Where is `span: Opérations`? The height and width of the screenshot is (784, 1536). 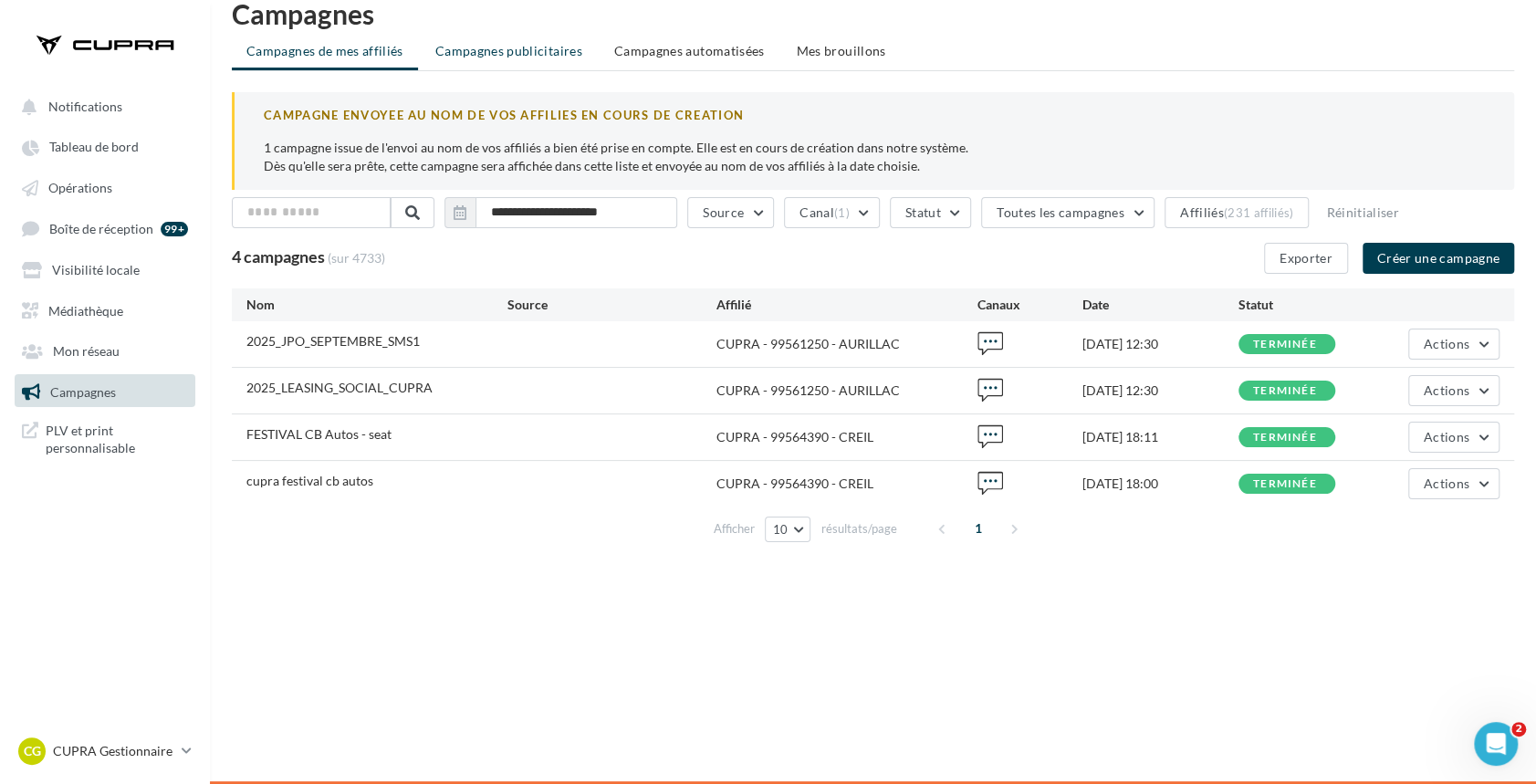 span: Opérations is located at coordinates (80, 187).